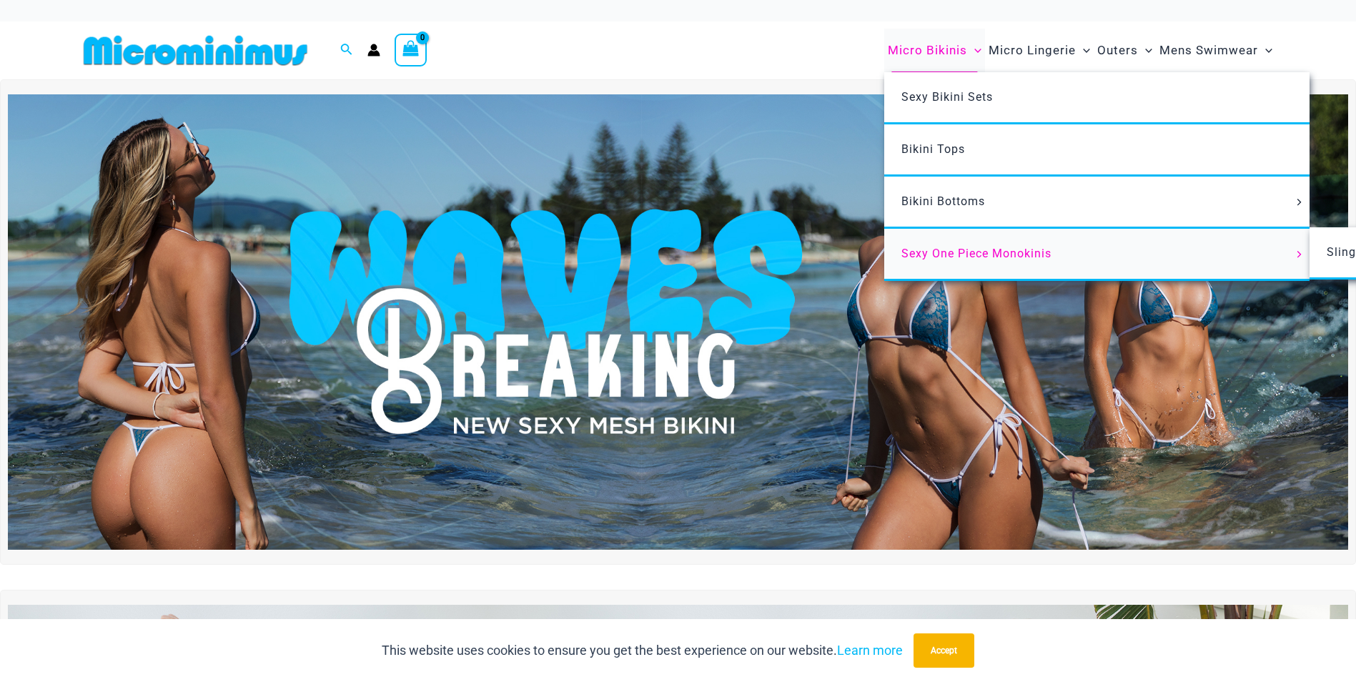  I want to click on button: Accept, so click(944, 651).